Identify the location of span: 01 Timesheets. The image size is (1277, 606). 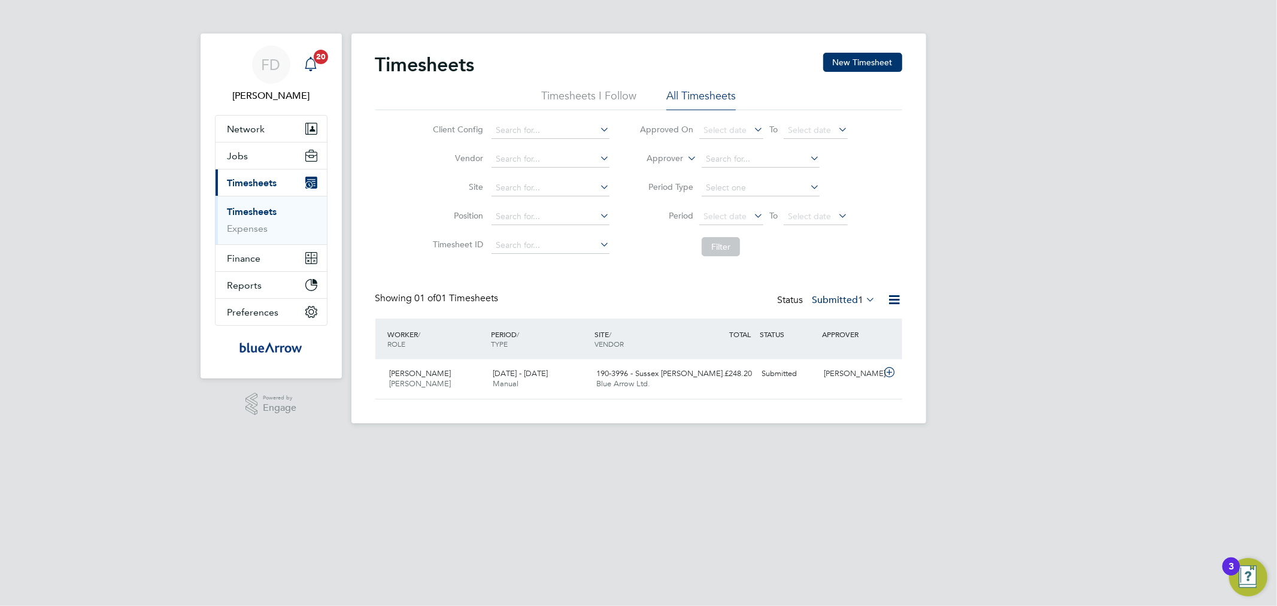
(457, 298).